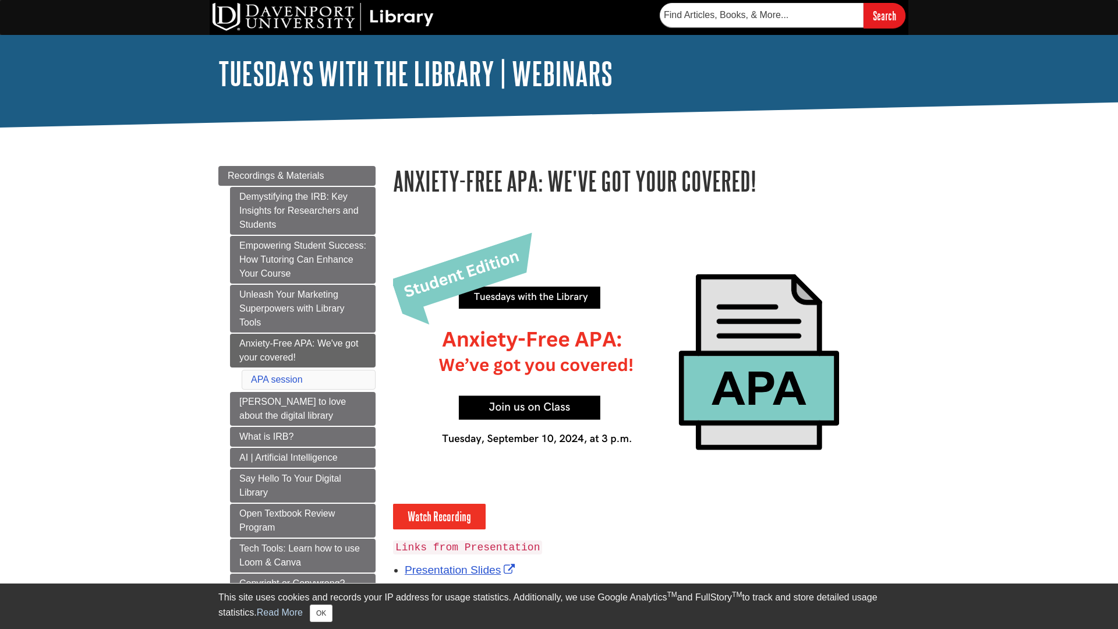 This screenshot has width=1118, height=629. What do you see at coordinates (884, 15) in the screenshot?
I see `input: Search` at bounding box center [884, 15].